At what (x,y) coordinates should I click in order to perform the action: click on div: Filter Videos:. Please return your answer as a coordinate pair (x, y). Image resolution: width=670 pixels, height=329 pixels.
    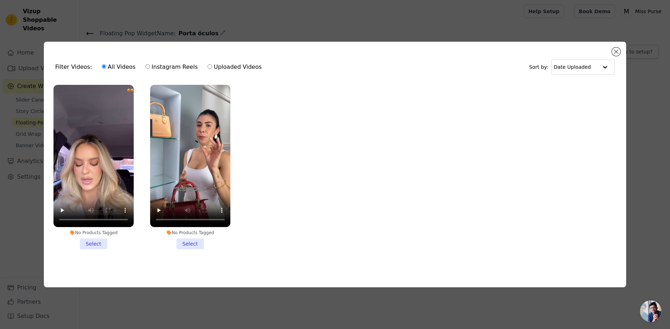
    Looking at the image, I should click on (160, 67).